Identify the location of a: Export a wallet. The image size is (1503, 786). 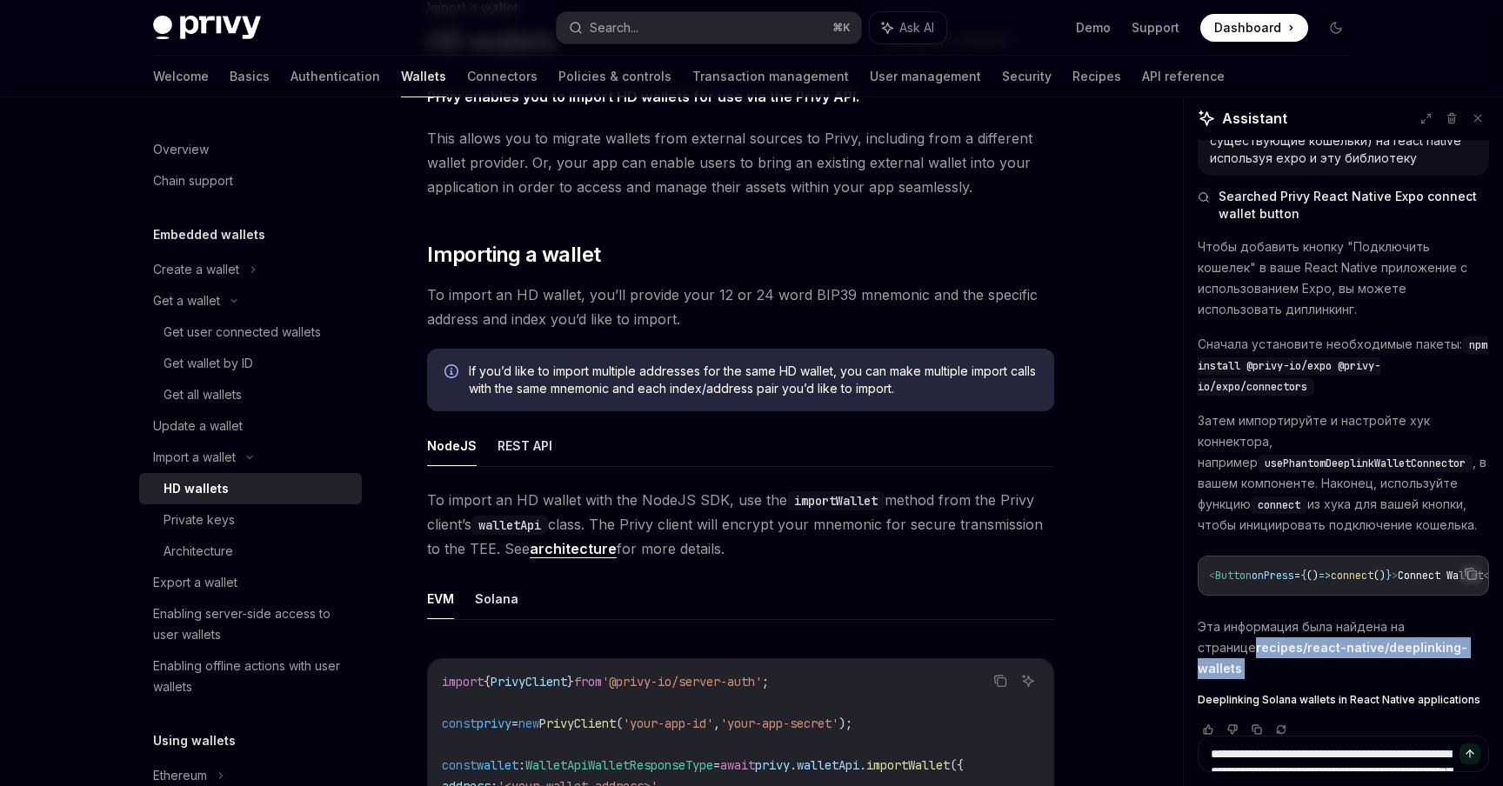
(251, 583).